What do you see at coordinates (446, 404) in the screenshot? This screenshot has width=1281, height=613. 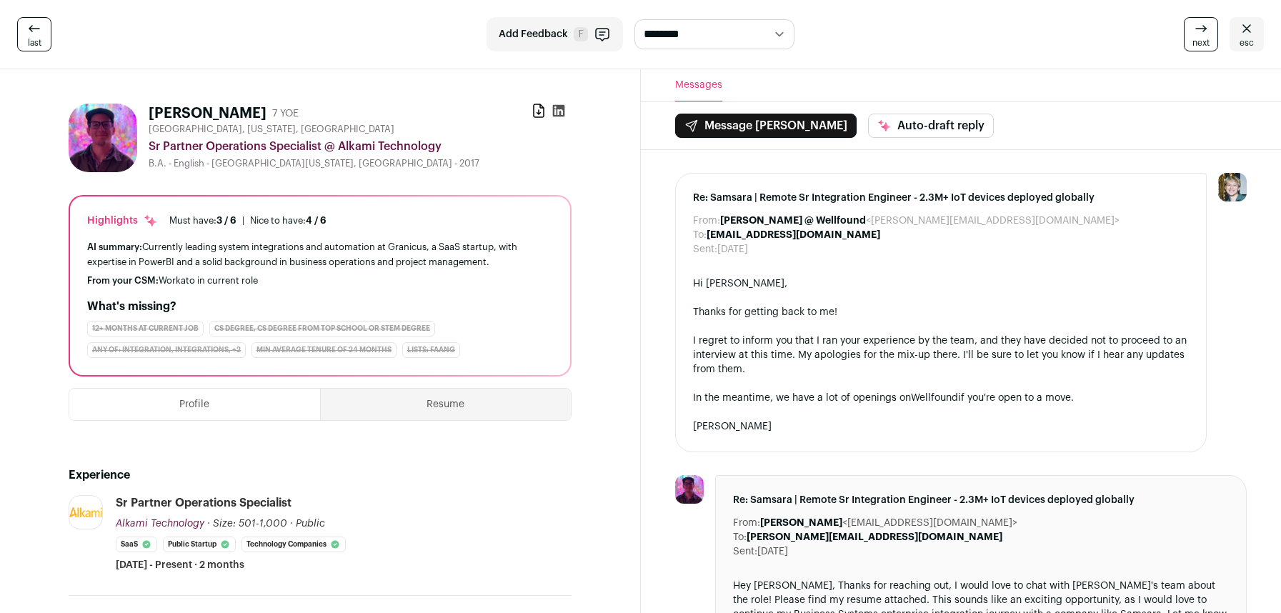 I see `button: Resume` at bounding box center [446, 404].